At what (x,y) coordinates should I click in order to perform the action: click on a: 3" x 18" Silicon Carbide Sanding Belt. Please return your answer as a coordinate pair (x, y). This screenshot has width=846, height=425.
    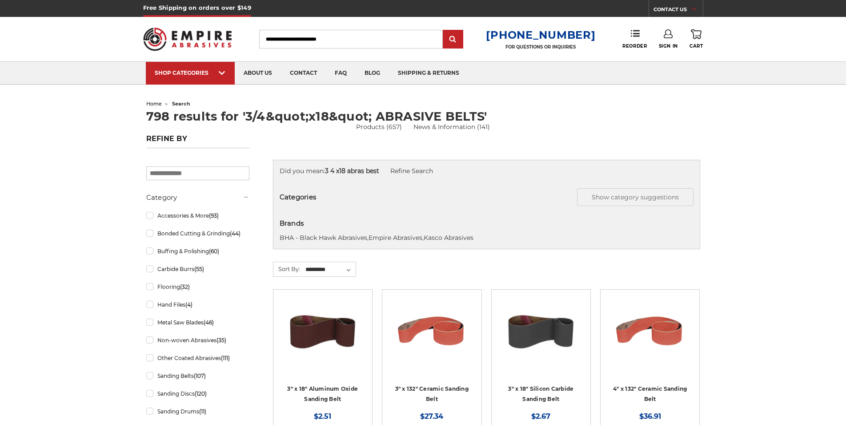
    Looking at the image, I should click on (541, 393).